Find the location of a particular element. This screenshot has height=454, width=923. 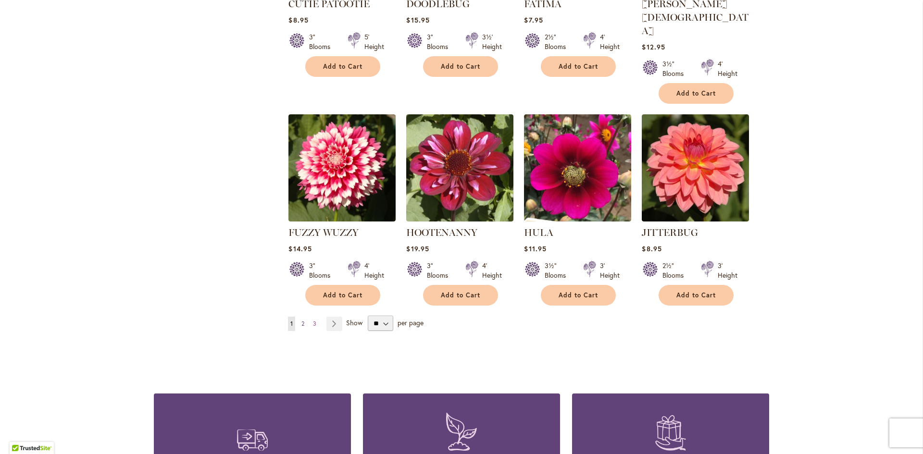

span: $7.95 is located at coordinates (533, 20).